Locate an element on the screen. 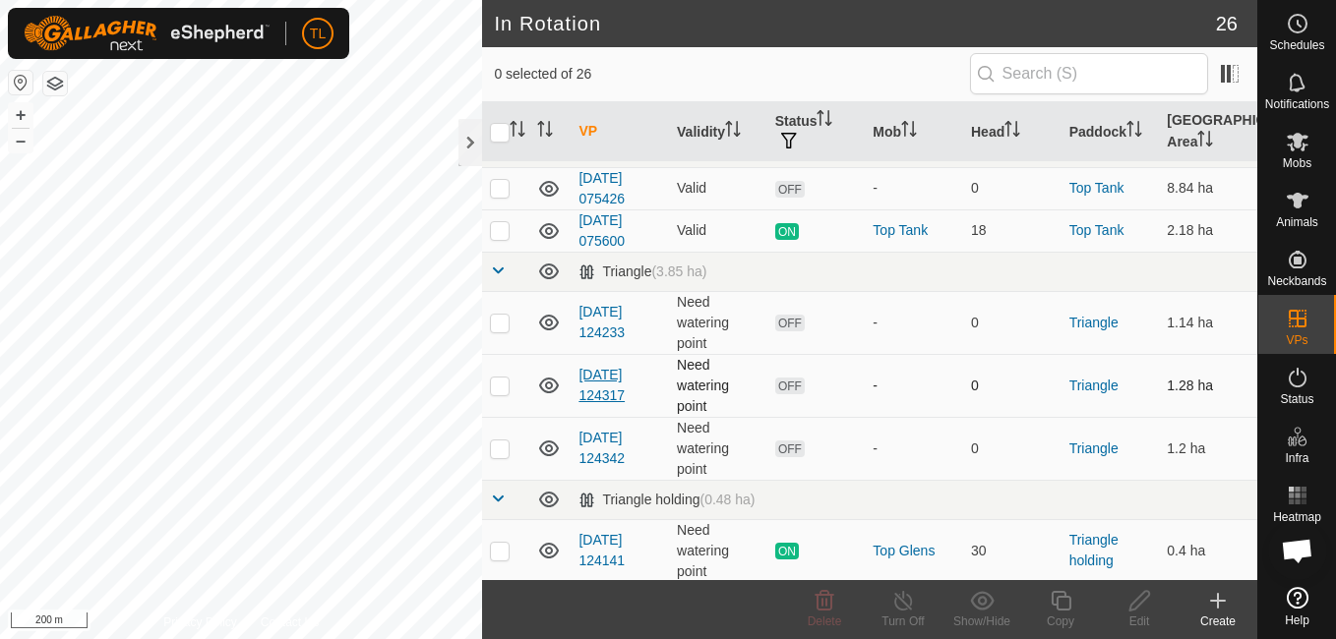 The image size is (1336, 639). span: 0 selected of 26 is located at coordinates (731, 74).